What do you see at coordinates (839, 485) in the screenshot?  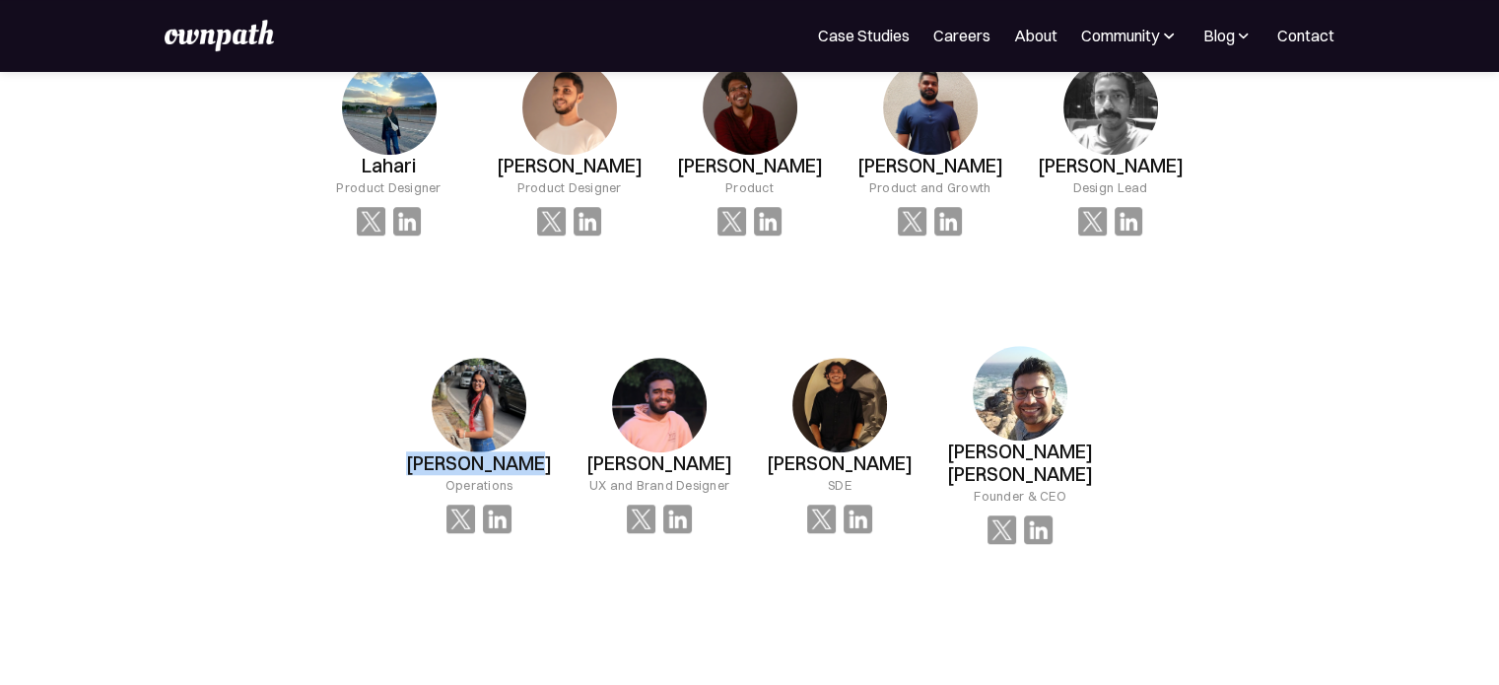 I see `div: SDE` at bounding box center [839, 485].